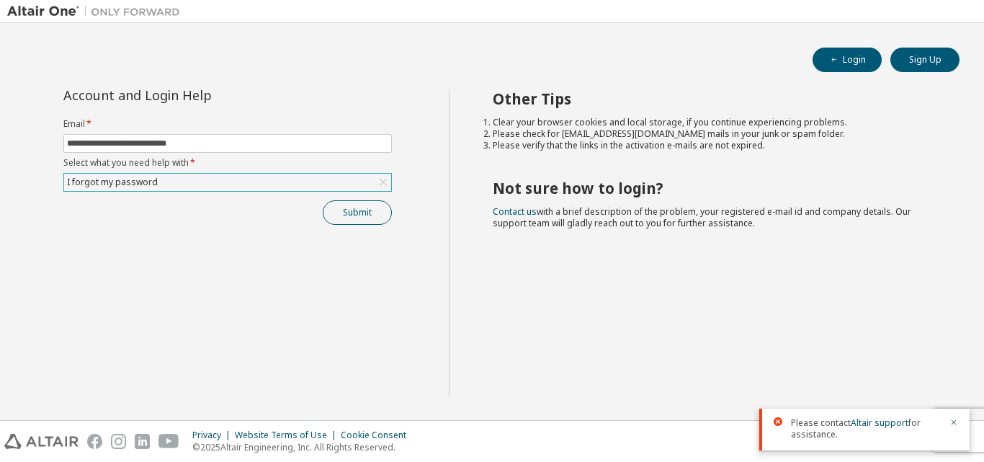  Describe the element at coordinates (925, 60) in the screenshot. I see `button: Sign Up` at that location.